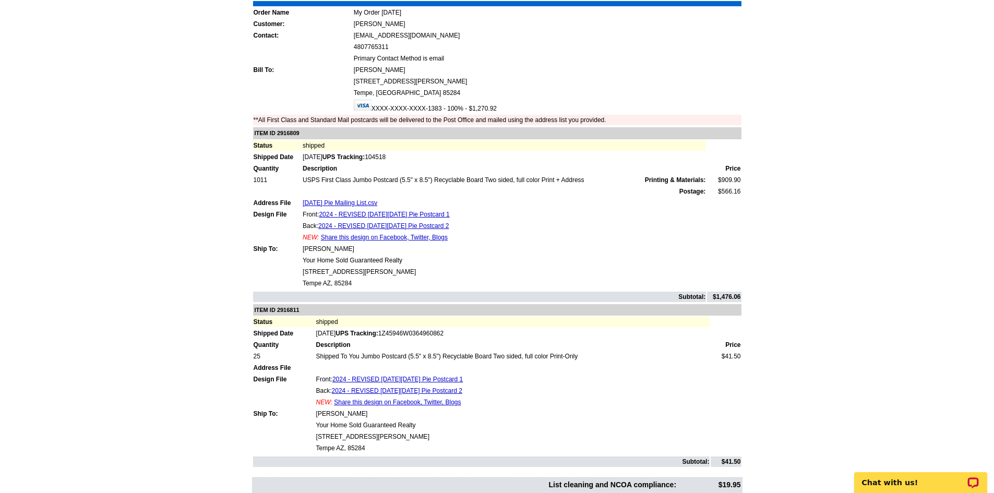  I want to click on td: $909.90, so click(724, 180).